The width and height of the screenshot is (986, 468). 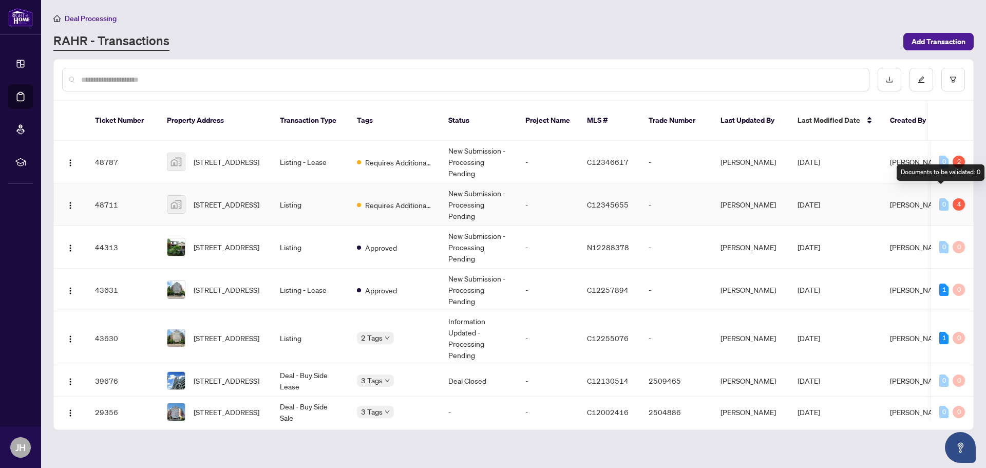 What do you see at coordinates (959, 204) in the screenshot?
I see `div: 4` at bounding box center [959, 204].